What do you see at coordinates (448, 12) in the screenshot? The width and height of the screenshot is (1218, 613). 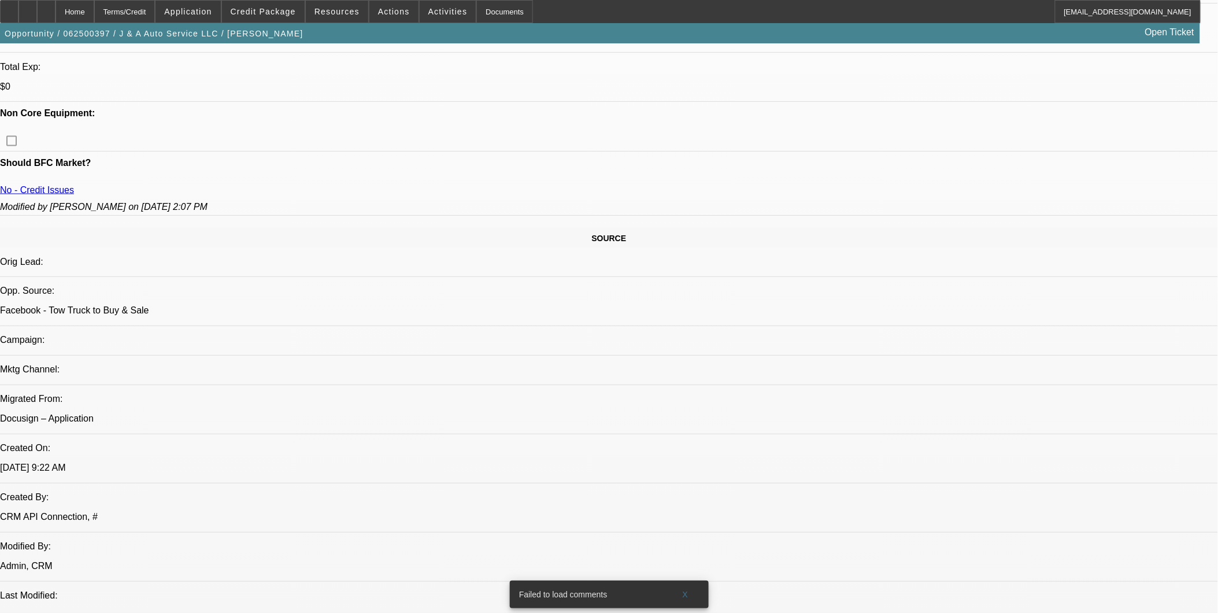 I see `span: Activities` at bounding box center [448, 12].